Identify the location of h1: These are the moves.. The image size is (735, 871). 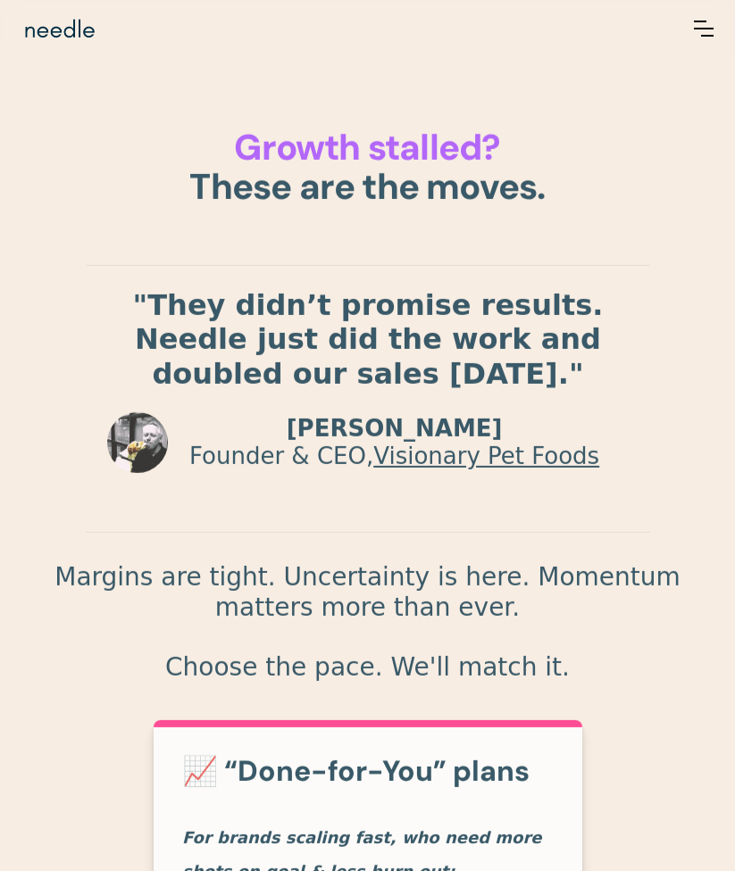
(367, 167).